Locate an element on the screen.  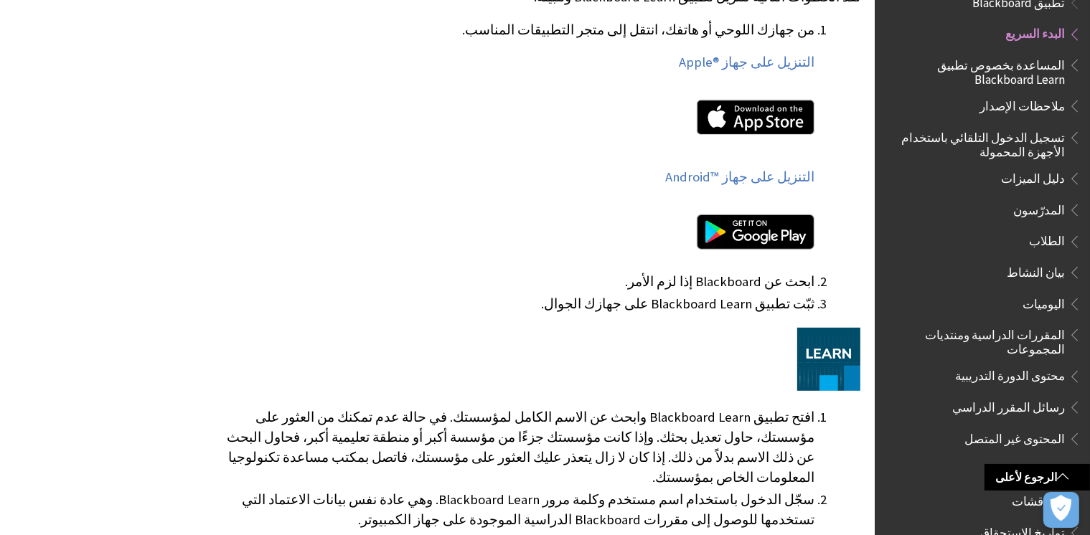
li: ابحث عن Blackboard إذا لزم الأمر. is located at coordinates (520, 282).